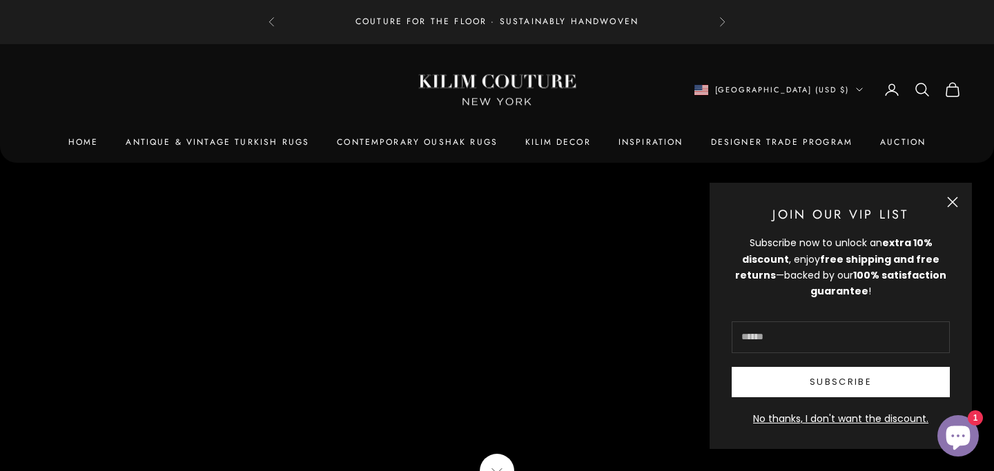 This screenshot has height=471, width=994. What do you see at coordinates (497, 22) in the screenshot?
I see `p: Couture for the Floor · Sustainably Handwoven` at bounding box center [497, 22].